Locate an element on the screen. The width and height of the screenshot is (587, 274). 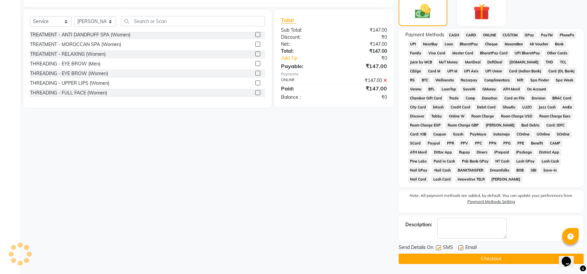
div: Total: is located at coordinates (305, 51).